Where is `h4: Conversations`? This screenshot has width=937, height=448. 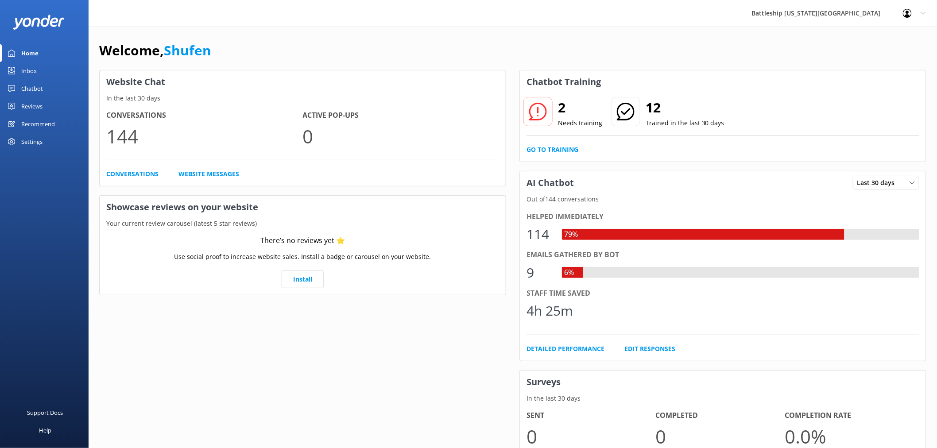
h4: Conversations is located at coordinates (205, 116).